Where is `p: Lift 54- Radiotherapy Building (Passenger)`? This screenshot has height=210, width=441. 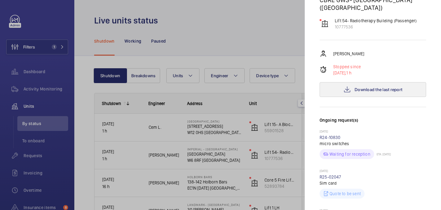 p: Lift 54- Radiotherapy Building (Passenger) is located at coordinates (375, 21).